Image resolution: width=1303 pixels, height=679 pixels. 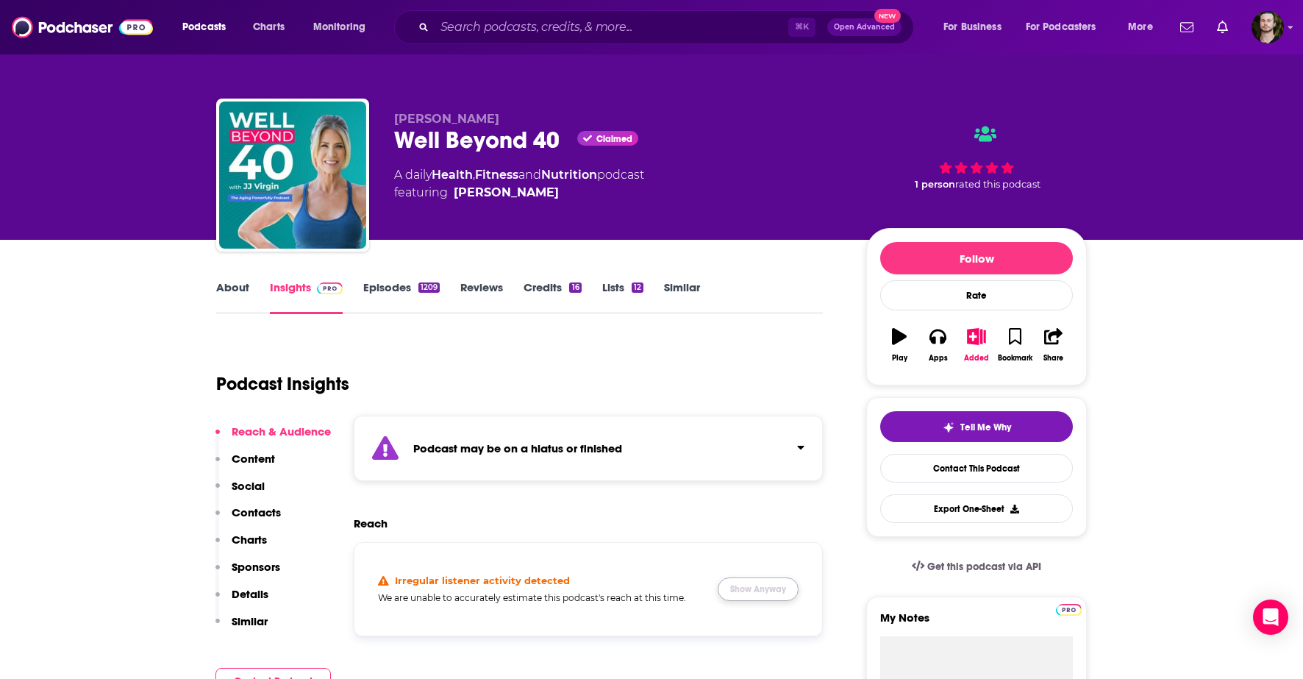 What do you see at coordinates (949, 427) in the screenshot?
I see `img: tell me why sparkle` at bounding box center [949, 427].